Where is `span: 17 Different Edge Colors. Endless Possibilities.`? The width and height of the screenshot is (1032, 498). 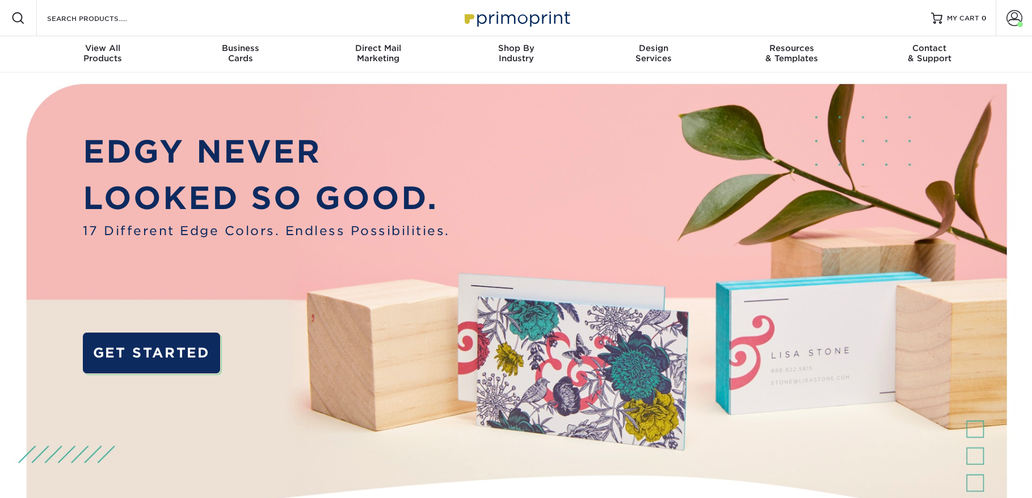
span: 17 Different Edge Colors. Endless Possibilities. is located at coordinates (266, 231).